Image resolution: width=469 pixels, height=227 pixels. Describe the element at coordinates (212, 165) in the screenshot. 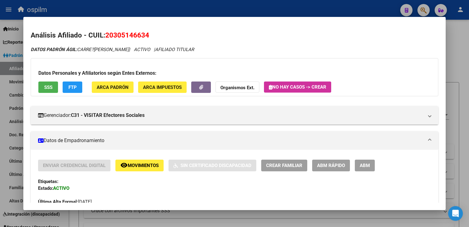

I see `button: Sin Certificado Discapacidad` at that location.